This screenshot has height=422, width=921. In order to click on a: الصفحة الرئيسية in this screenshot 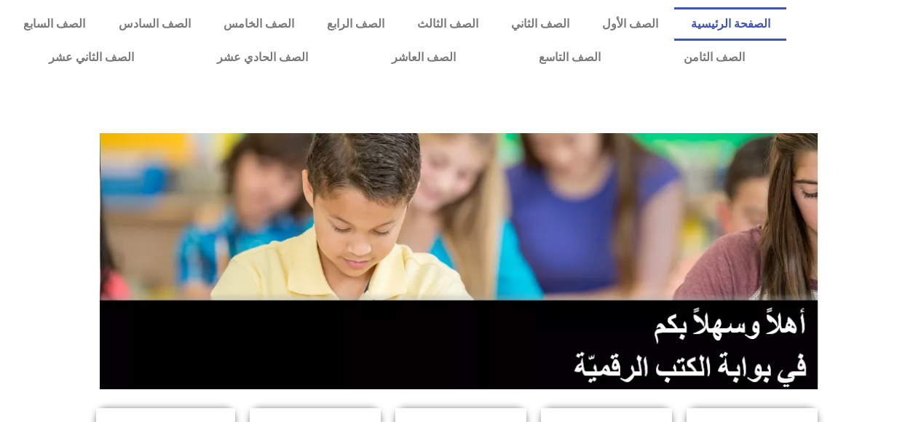, I will do `click(731, 24)`.